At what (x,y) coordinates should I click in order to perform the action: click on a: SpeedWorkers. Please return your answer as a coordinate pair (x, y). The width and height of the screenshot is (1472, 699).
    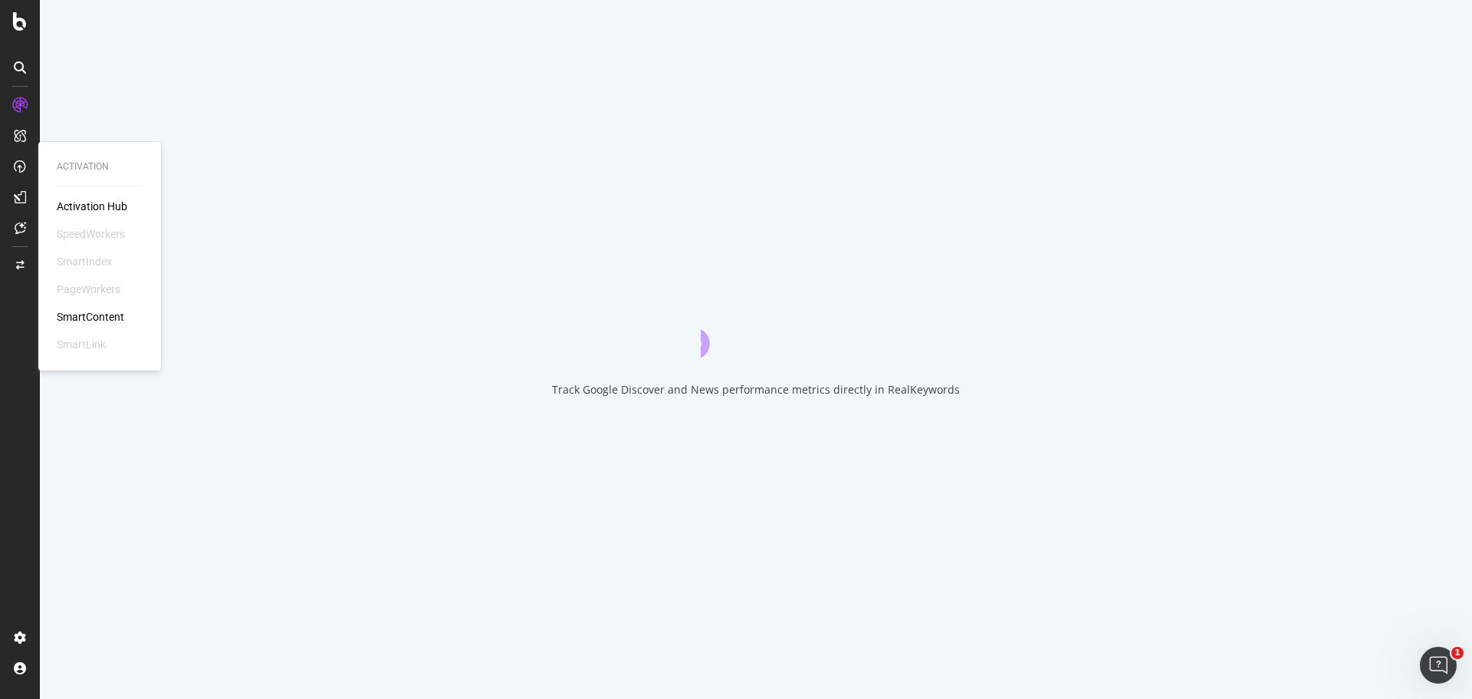
    Looking at the image, I should click on (90, 234).